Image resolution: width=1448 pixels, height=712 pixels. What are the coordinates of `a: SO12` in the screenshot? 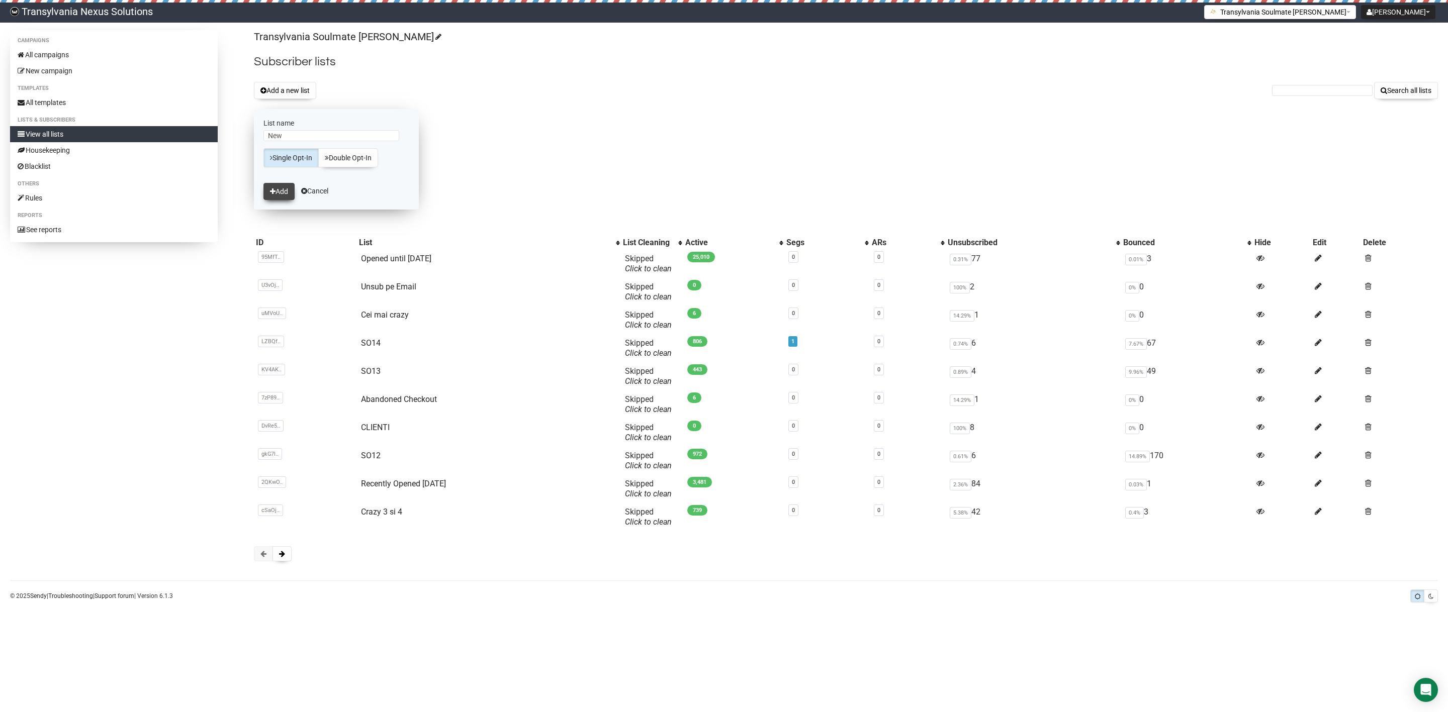 It's located at (371, 455).